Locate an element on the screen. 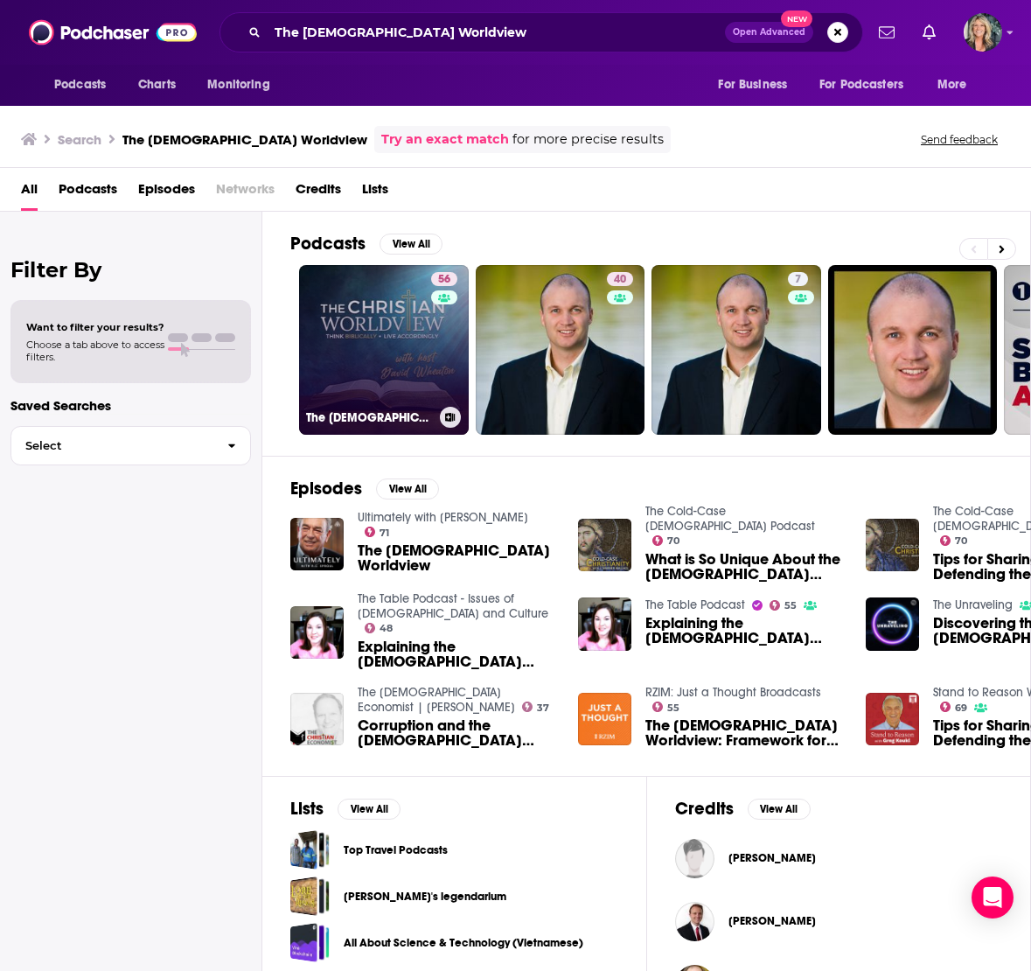 The image size is (1031, 971). a: Podchaser - Follow, Share and Rate Podcasts is located at coordinates (113, 32).